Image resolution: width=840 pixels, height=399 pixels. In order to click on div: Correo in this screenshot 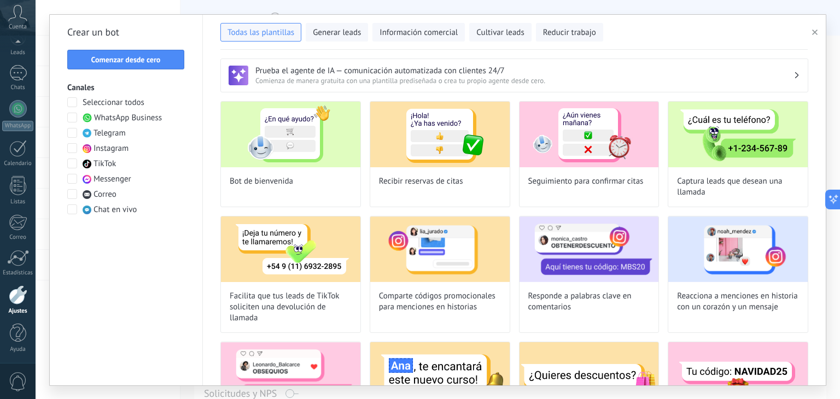, I will do `click(18, 237)`.